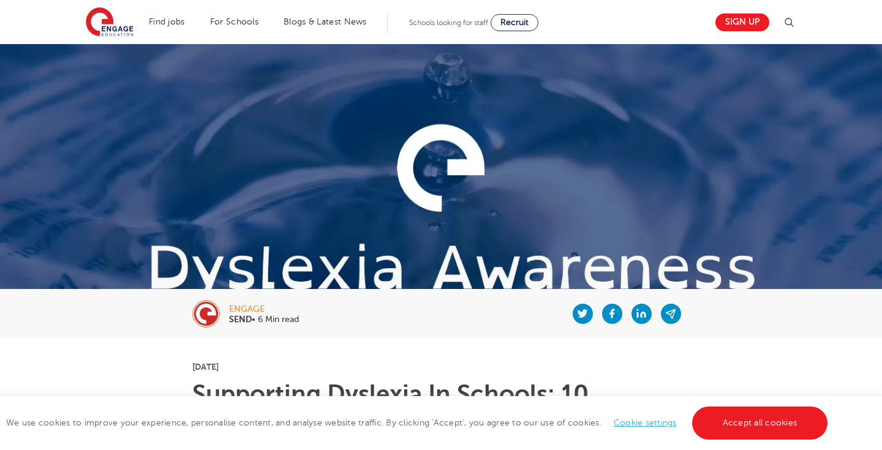 Image resolution: width=882 pixels, height=450 pixels. Describe the element at coordinates (514, 22) in the screenshot. I see `span: Recruit` at that location.